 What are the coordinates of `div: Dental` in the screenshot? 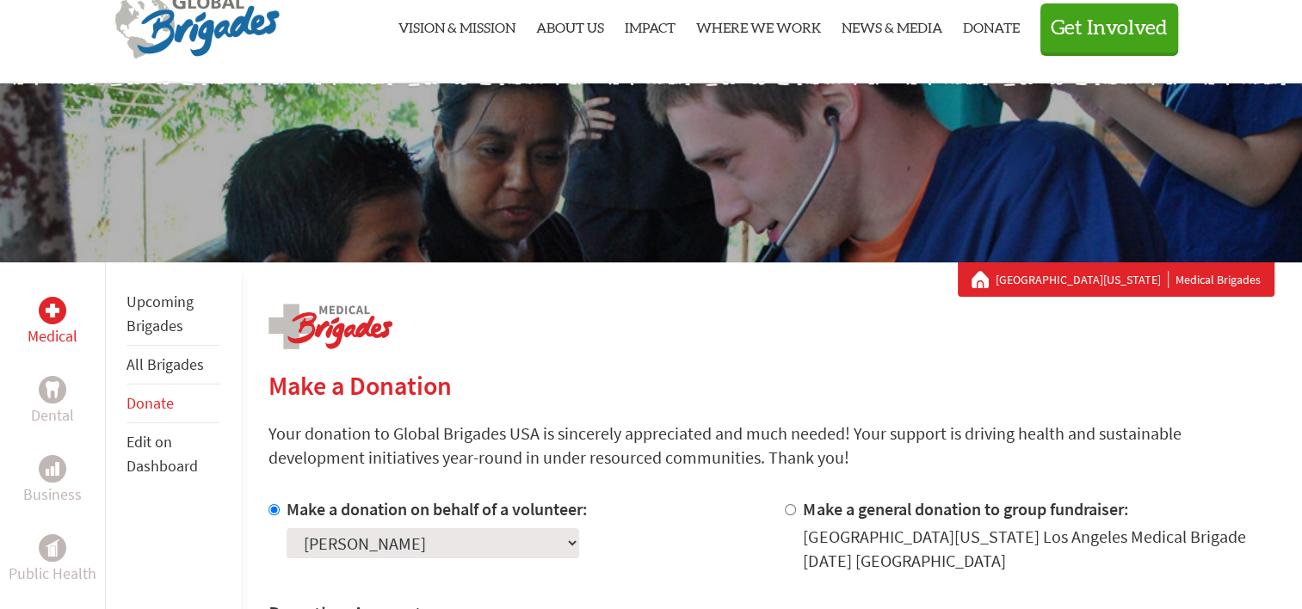 It's located at (52, 390).